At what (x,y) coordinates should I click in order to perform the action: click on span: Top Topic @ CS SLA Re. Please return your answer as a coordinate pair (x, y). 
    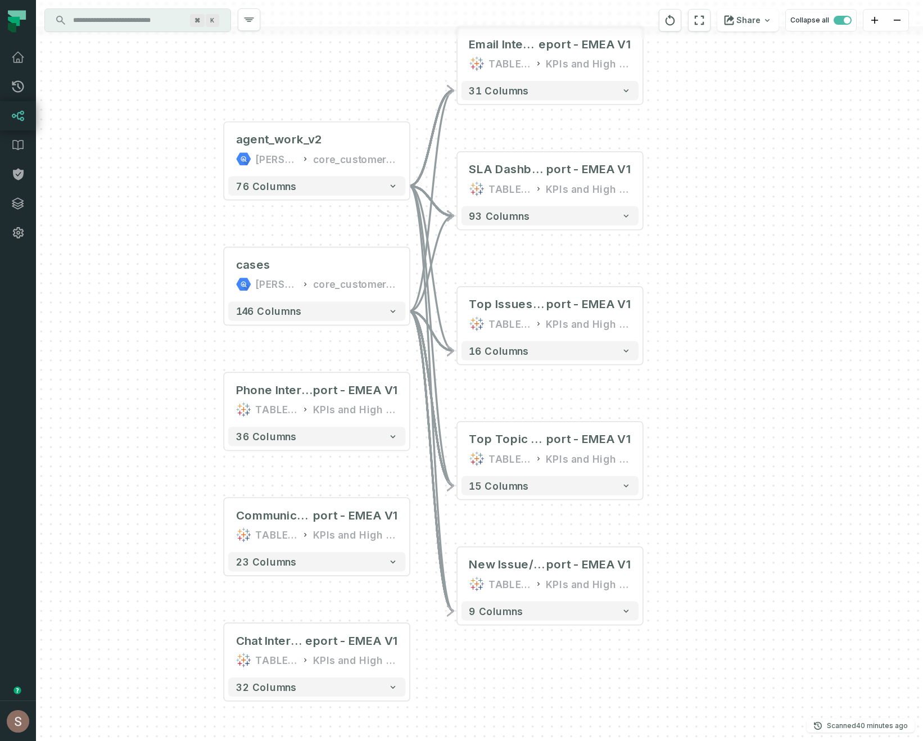
    Looking at the image, I should click on (507, 439).